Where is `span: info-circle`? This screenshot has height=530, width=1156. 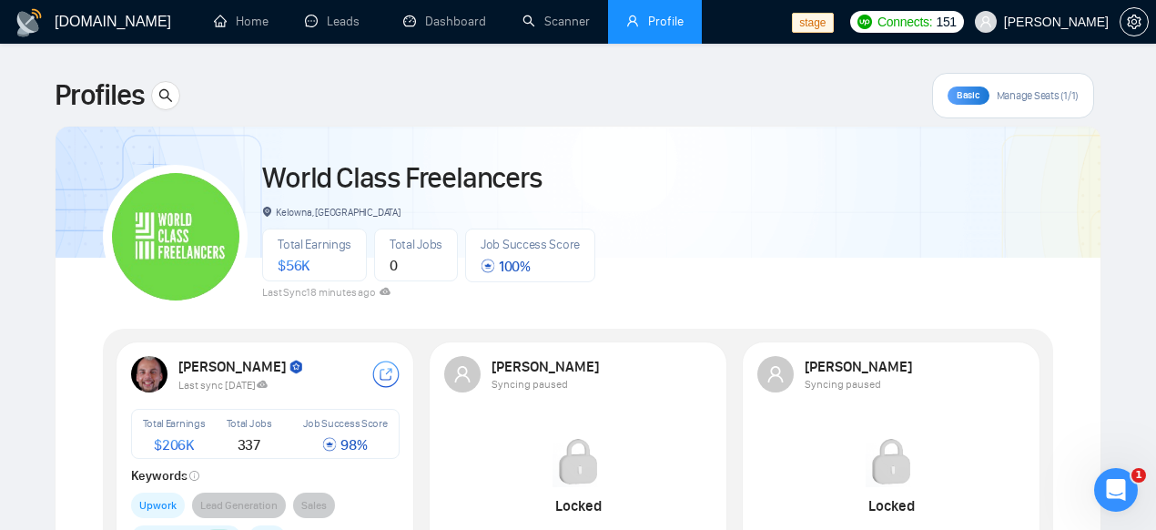 span: info-circle is located at coordinates (194, 475).